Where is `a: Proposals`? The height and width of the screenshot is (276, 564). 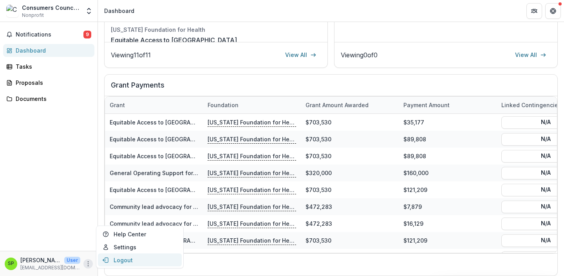 a: Proposals is located at coordinates (49, 82).